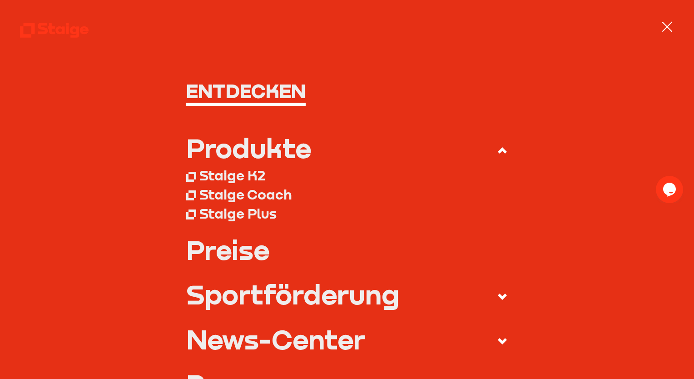  Describe the element at coordinates (293, 294) in the screenshot. I see `div: Sportförderung` at that location.